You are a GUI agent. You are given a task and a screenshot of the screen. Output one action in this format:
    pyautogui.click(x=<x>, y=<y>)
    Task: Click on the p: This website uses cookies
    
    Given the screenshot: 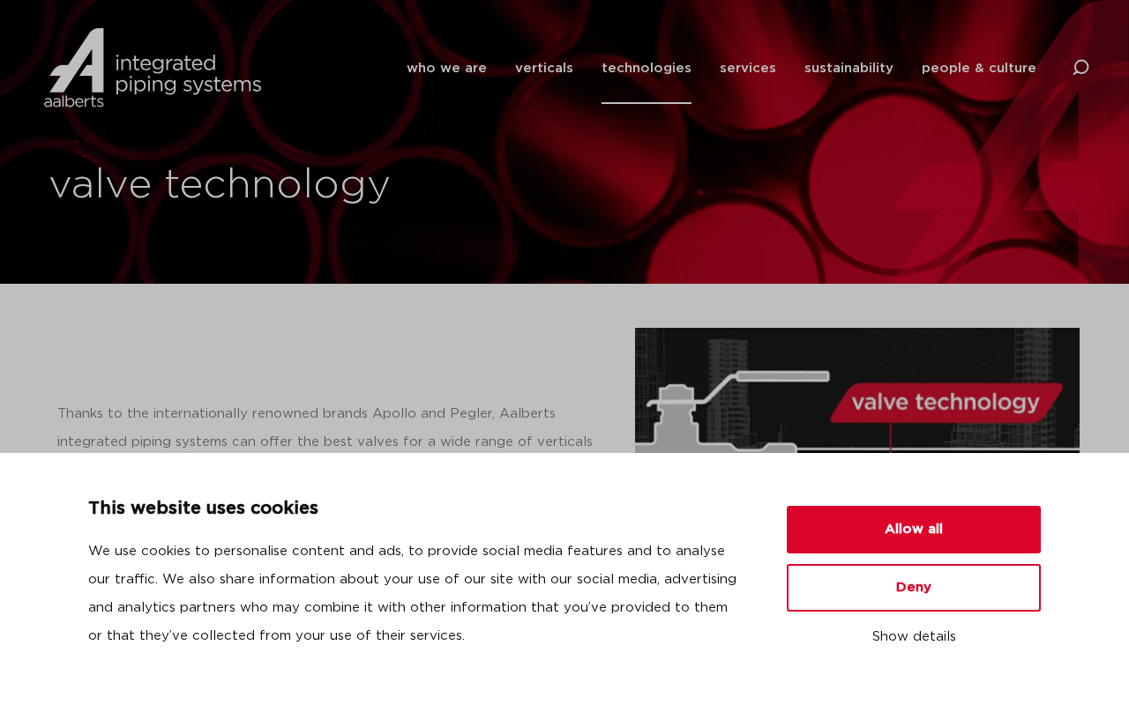 What is the action you would take?
    pyautogui.click(x=416, y=510)
    